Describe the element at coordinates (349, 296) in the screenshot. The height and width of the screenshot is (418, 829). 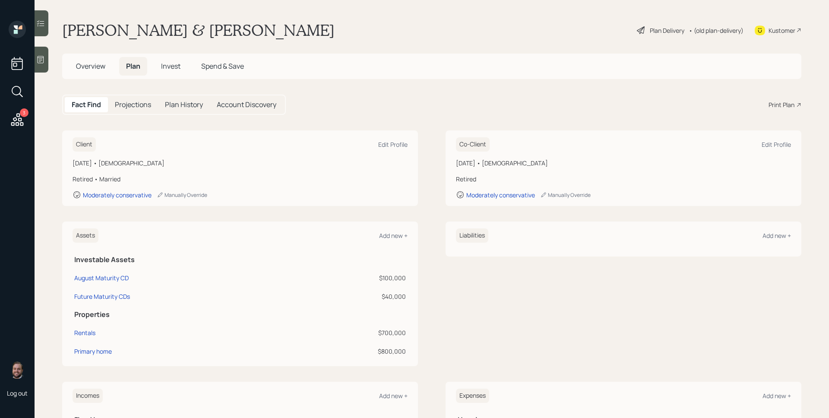
I see `div: $40,000` at that location.